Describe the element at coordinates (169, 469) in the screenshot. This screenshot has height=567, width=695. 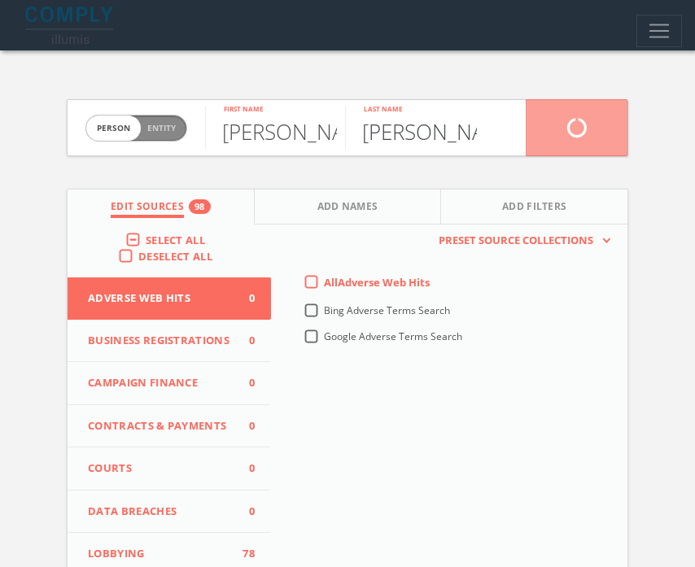
I see `button: Courts0` at that location.